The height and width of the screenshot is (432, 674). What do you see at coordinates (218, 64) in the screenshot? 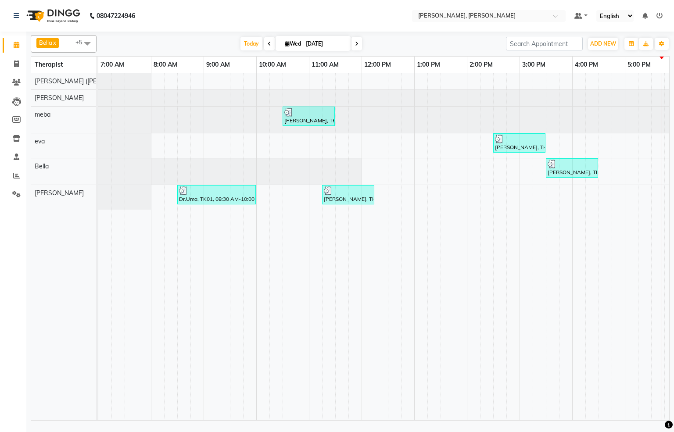
I see `a: 9:00 AM` at bounding box center [218, 64].